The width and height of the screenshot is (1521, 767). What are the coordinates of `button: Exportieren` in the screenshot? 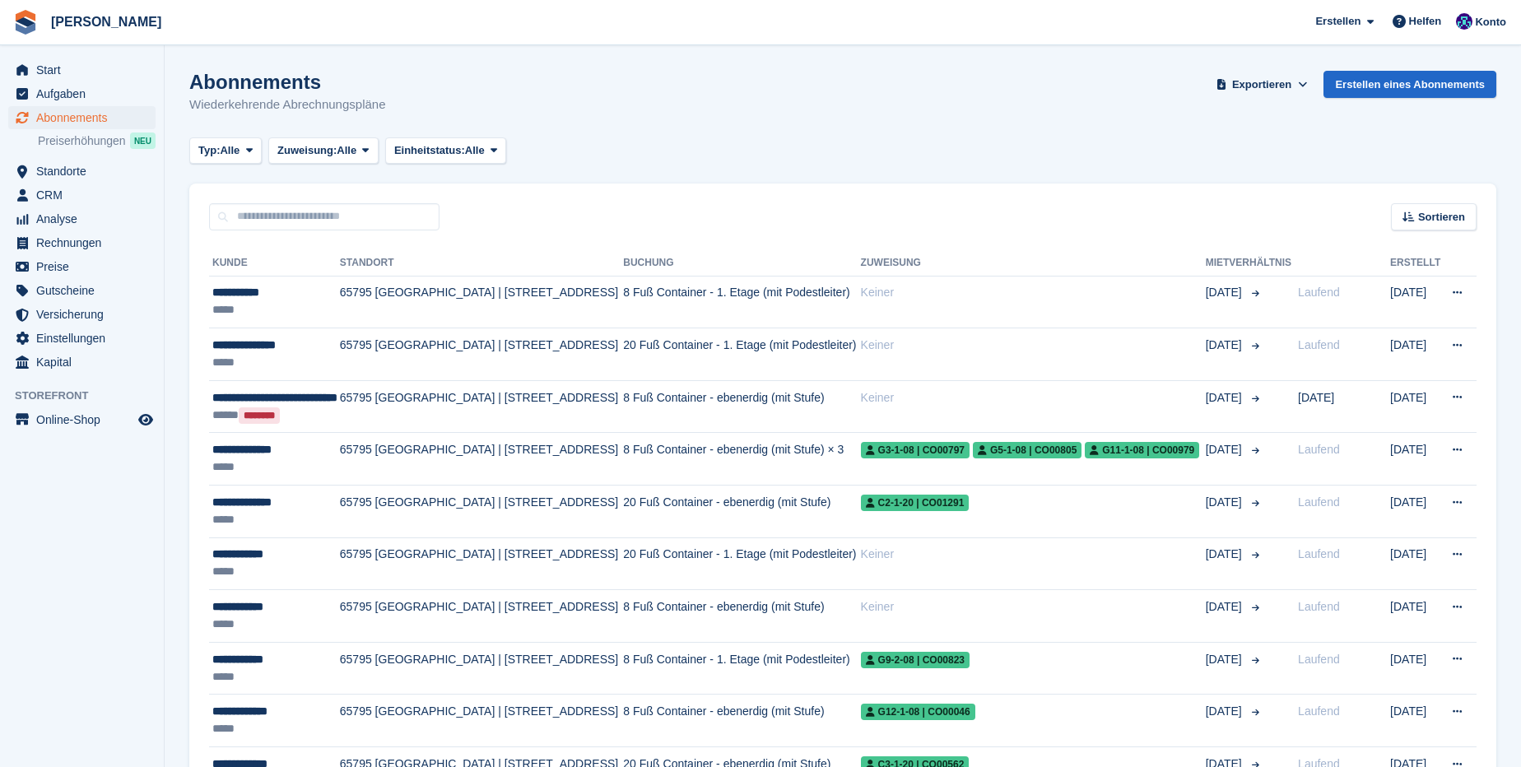 It's located at (1262, 84).